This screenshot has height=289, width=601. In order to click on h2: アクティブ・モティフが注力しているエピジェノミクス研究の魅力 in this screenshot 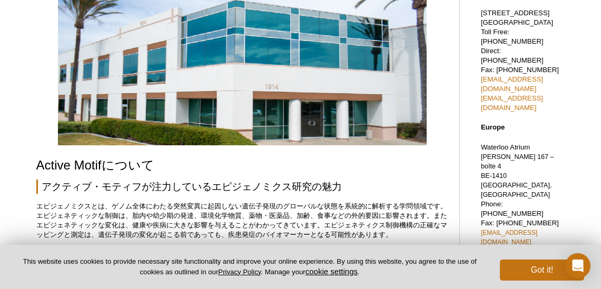, I will do `click(242, 187)`.